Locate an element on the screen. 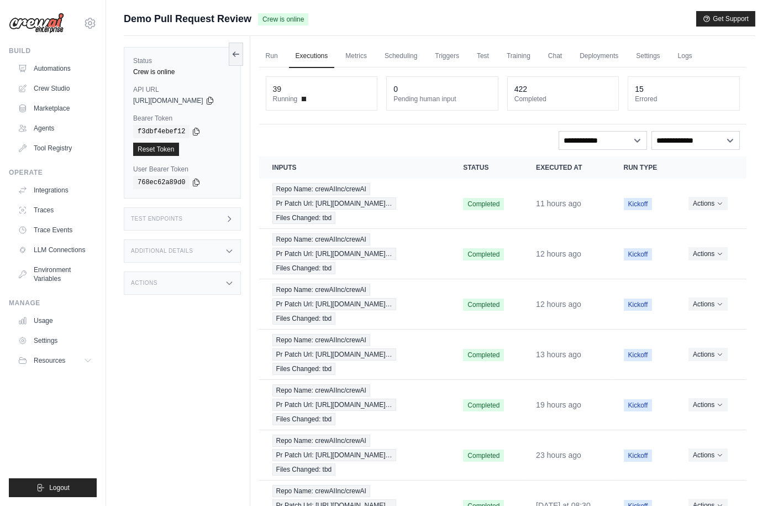 This screenshot has height=506, width=773. a: Deployments is located at coordinates (599, 56).